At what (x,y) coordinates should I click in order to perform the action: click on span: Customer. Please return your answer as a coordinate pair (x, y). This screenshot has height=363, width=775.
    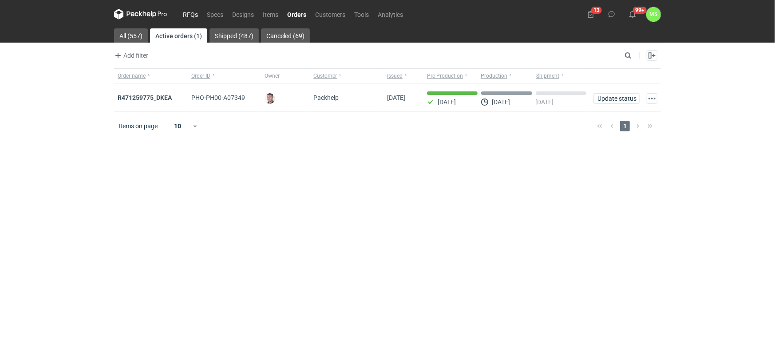
    Looking at the image, I should click on (325, 76).